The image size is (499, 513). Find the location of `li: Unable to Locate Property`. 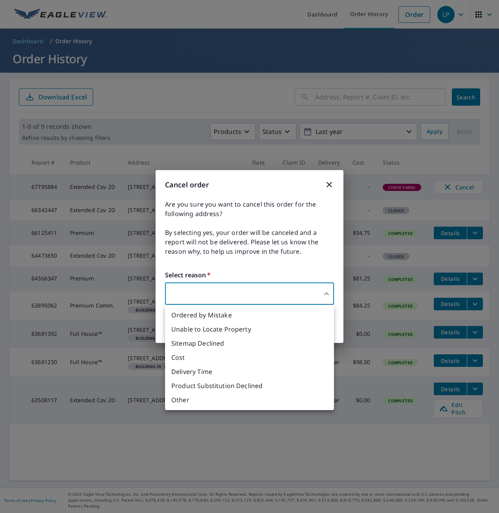

li: Unable to Locate Property is located at coordinates (249, 329).